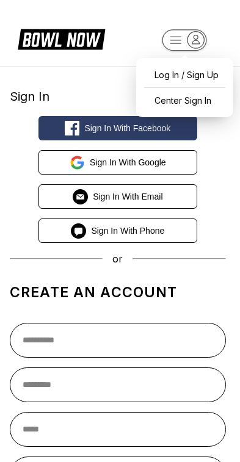 This screenshot has width=240, height=462. Describe the element at coordinates (184, 74) in the screenshot. I see `div: Log In / Sign Up` at that location.